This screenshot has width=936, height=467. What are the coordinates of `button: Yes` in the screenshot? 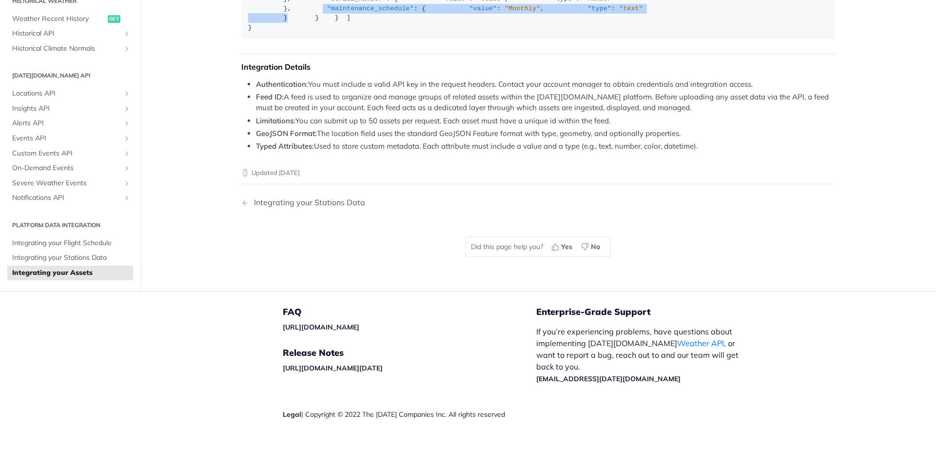 It's located at (563, 247).